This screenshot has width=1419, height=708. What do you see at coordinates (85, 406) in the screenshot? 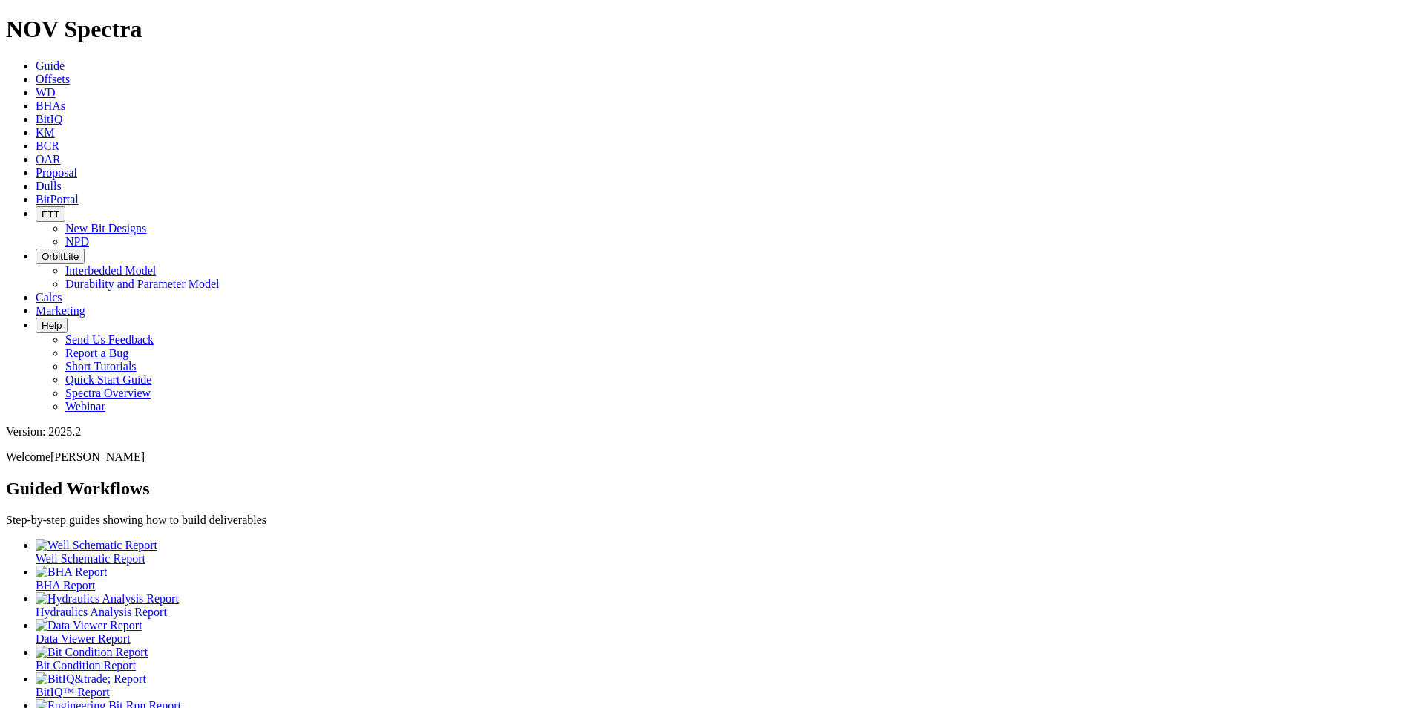
I see `a: Webinar` at bounding box center [85, 406].